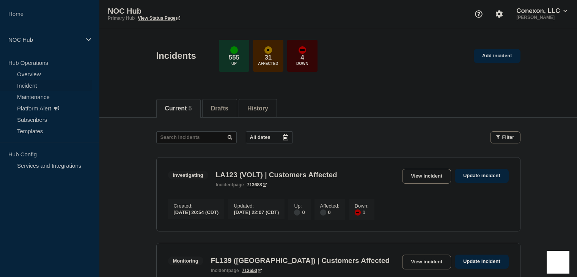  What do you see at coordinates (252, 271) in the screenshot?
I see `a: 713650` at bounding box center [252, 271].